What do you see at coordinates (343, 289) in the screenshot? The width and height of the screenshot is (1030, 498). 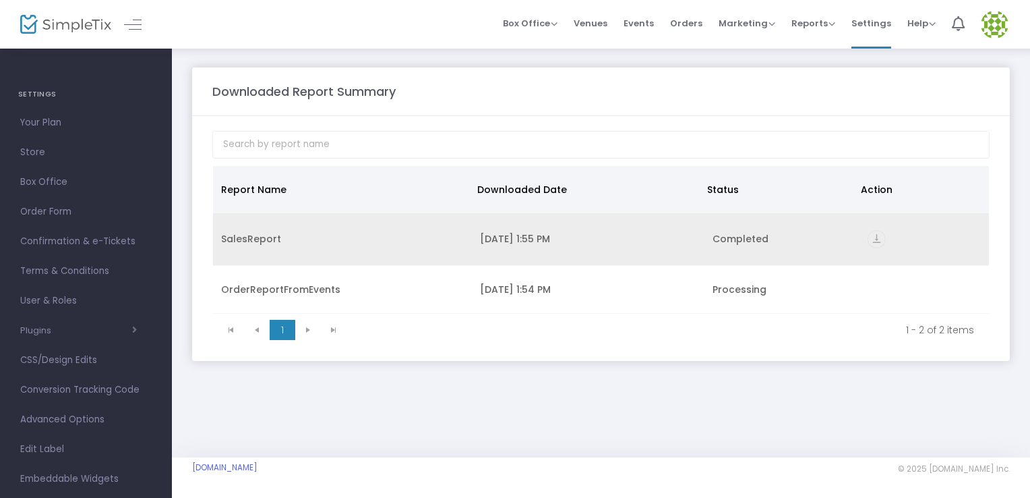 I see `div: OrderReportFromEvents` at bounding box center [343, 289].